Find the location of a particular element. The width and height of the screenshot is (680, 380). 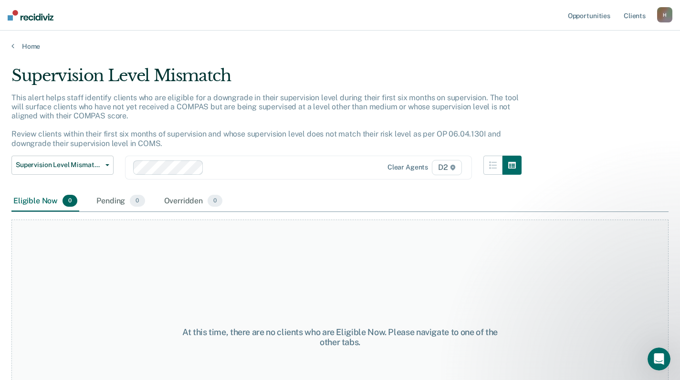

button: H is located at coordinates (664, 15).